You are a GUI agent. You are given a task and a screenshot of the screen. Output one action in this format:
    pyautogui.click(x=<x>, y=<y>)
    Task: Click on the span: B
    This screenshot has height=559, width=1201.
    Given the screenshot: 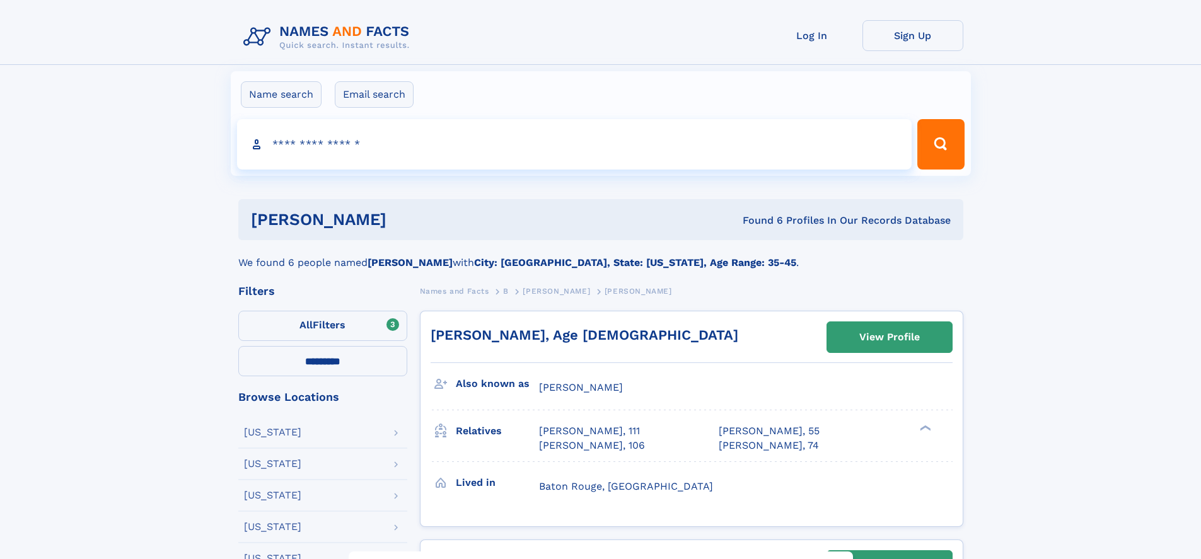 What is the action you would take?
    pyautogui.click(x=505, y=291)
    